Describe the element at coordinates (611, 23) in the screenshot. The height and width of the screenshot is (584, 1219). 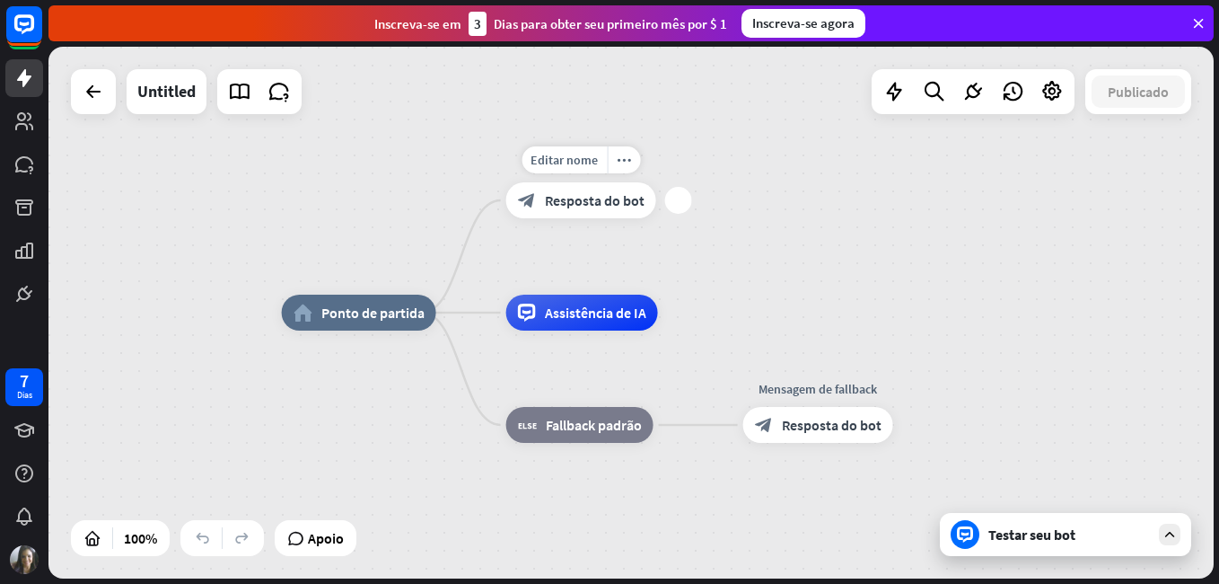
I see `font: Dias para obter seu primeiro mês por $ 1` at that location.